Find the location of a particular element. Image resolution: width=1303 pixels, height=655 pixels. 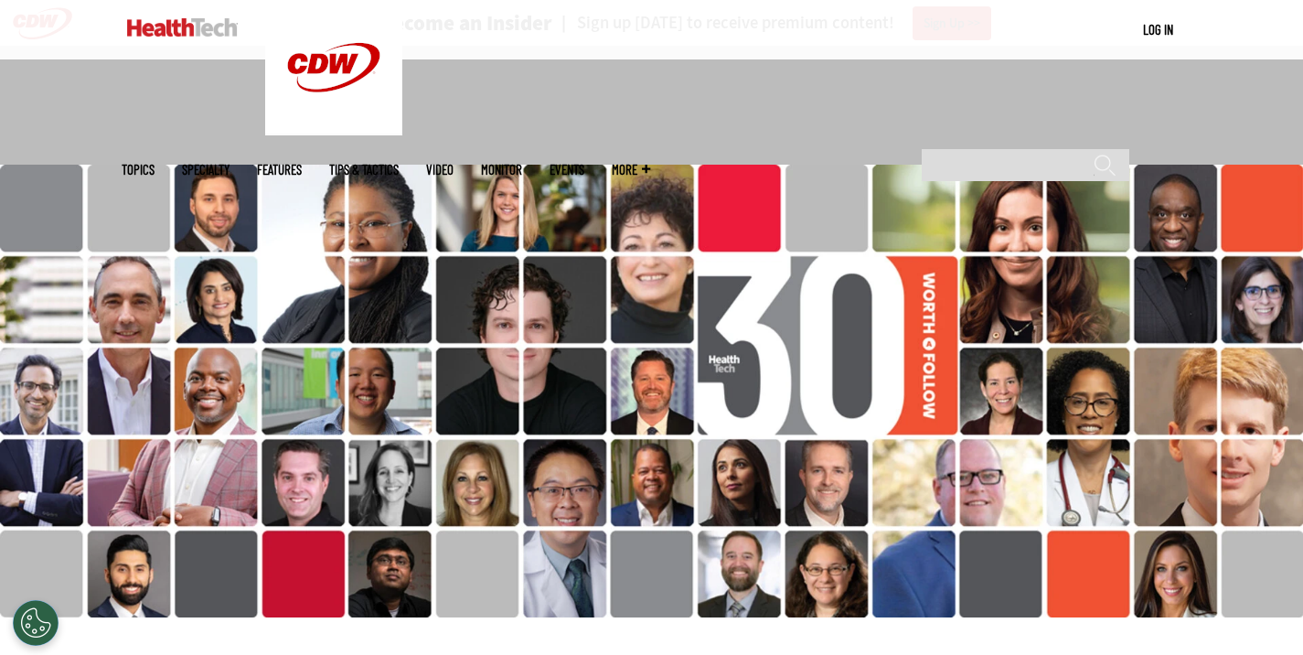

a: CDW is located at coordinates (334, 130).